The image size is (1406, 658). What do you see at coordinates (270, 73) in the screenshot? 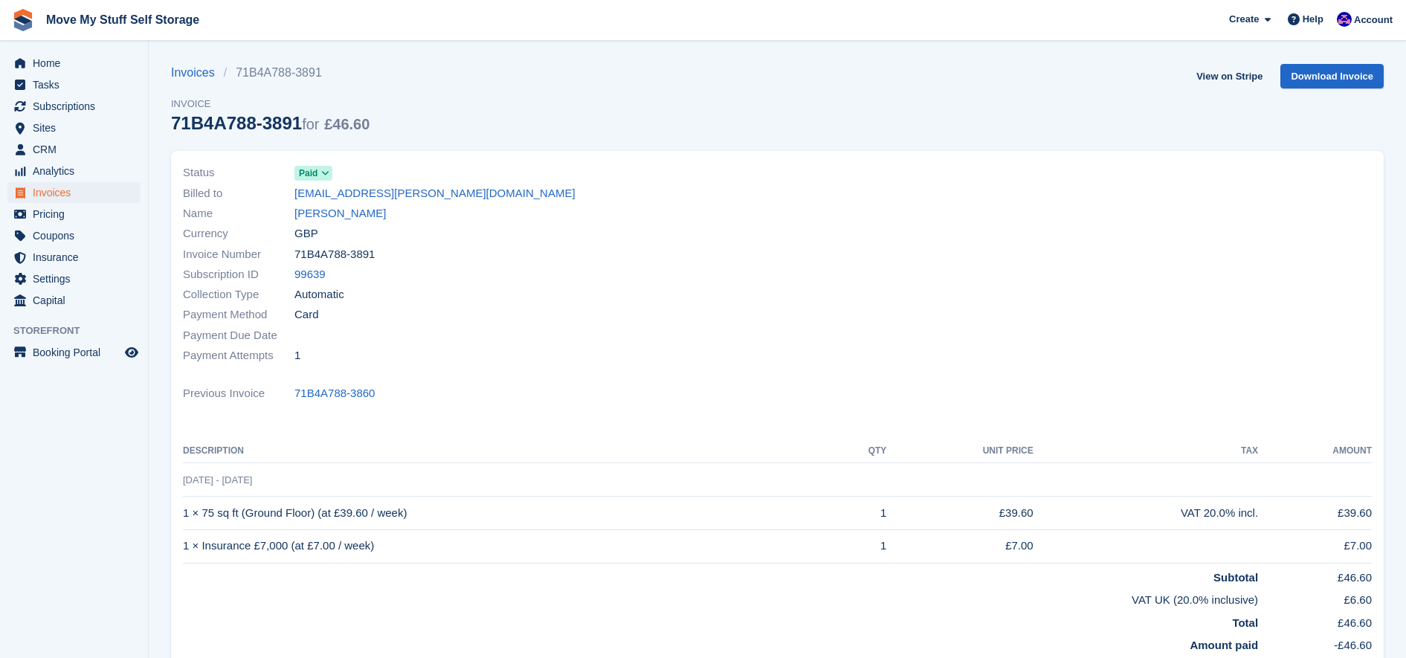
I see `nav: breadcrumbs` at bounding box center [270, 73].